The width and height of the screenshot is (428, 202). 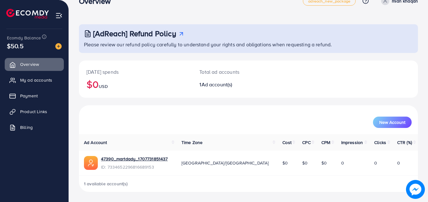 I want to click on p: Total ad accounts, so click(x=234, y=72).